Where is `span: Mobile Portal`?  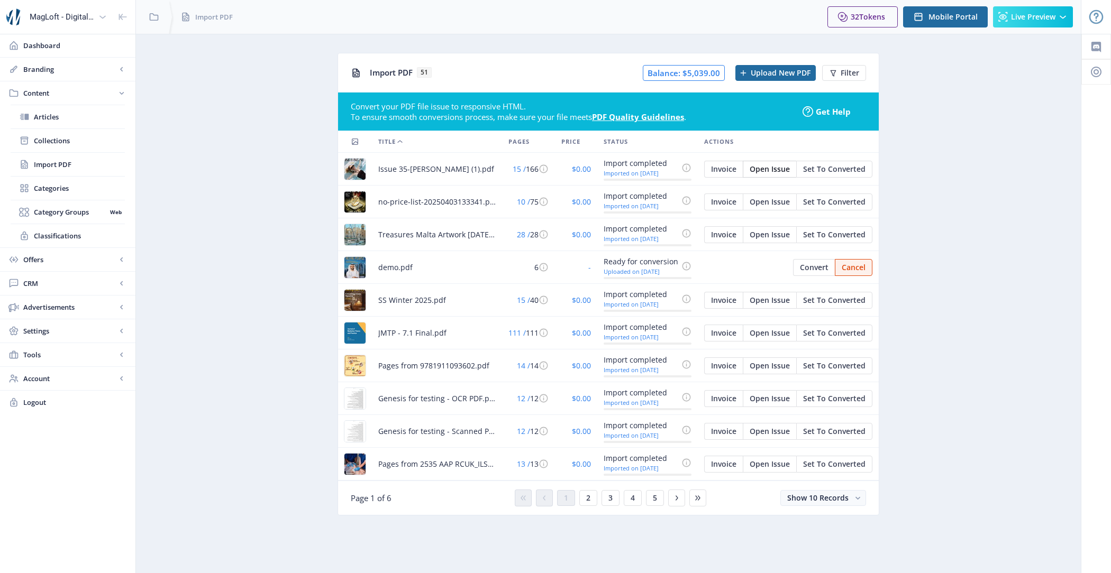
span: Mobile Portal is located at coordinates (953, 17).